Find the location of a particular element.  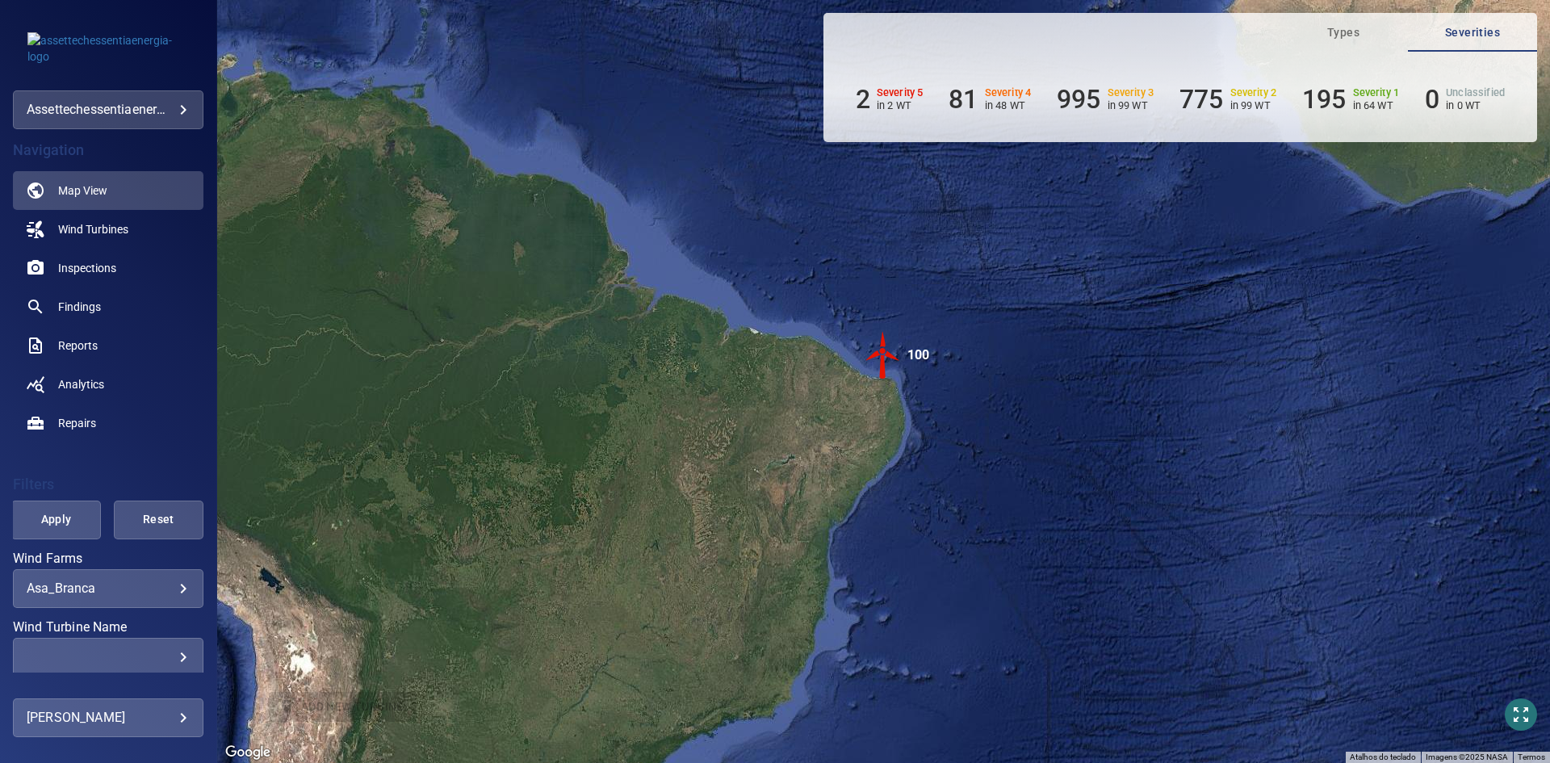

h6: 0 is located at coordinates (1432, 99).